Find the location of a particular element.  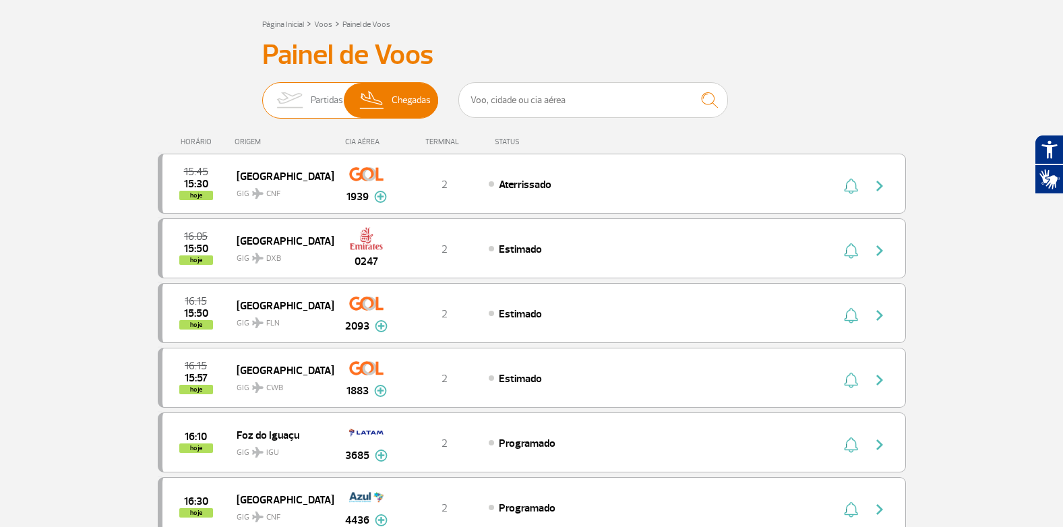

span: 1883 is located at coordinates (357, 391).